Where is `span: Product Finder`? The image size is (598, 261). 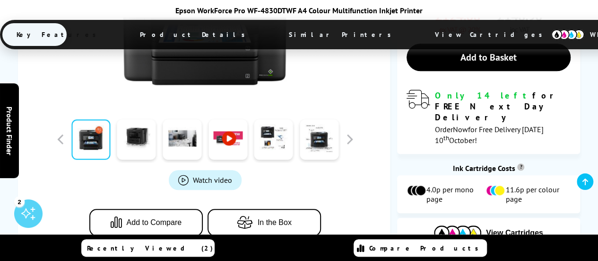
span: Product Finder is located at coordinates (9, 130).